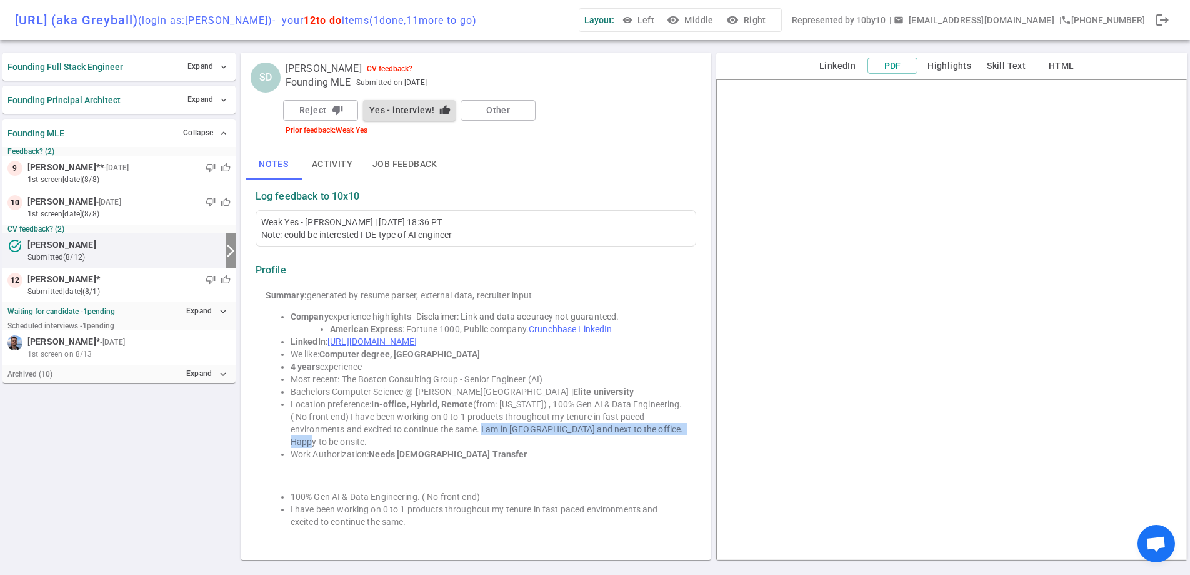 The image size is (1190, 575). What do you see at coordinates (422, 404) in the screenshot?
I see `strong: In-office, Hybrid, Remote` at bounding box center [422, 404].